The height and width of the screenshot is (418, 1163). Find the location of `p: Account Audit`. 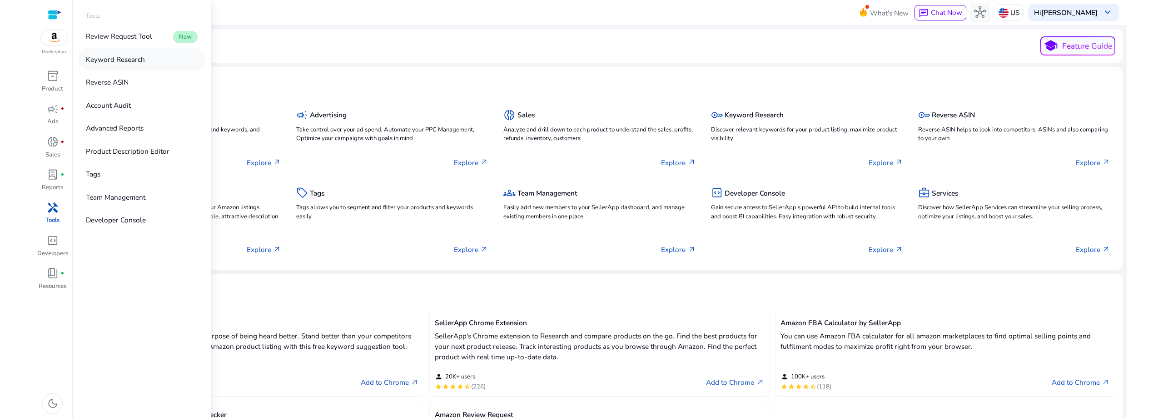

p: Account Audit is located at coordinates (108, 105).